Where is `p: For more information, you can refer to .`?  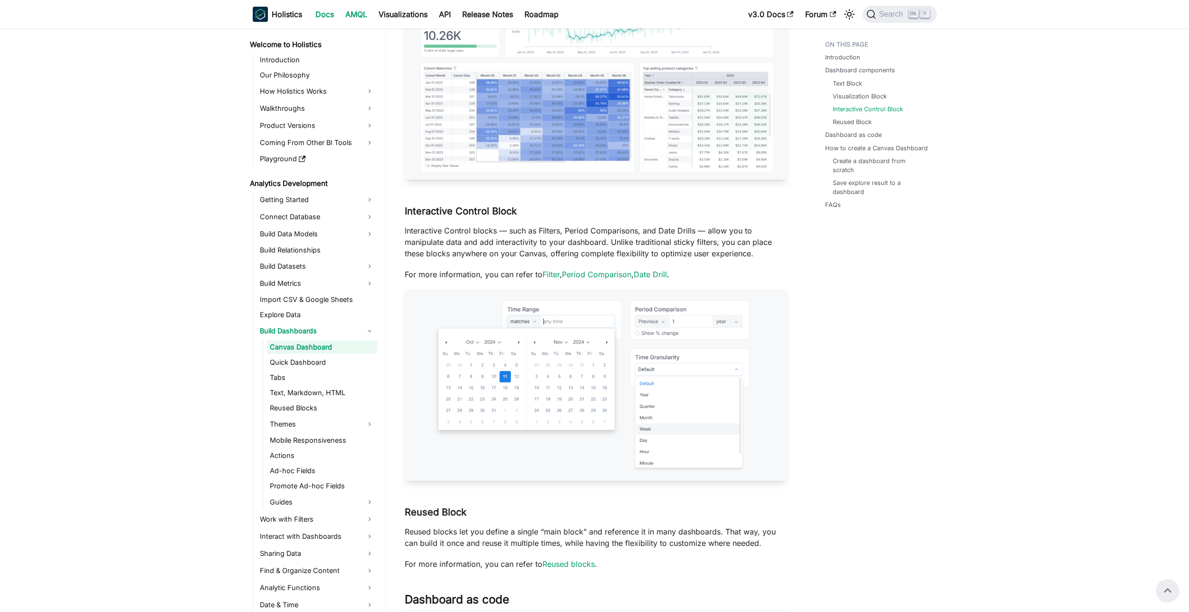 p: For more information, you can refer to . is located at coordinates (596, 564).